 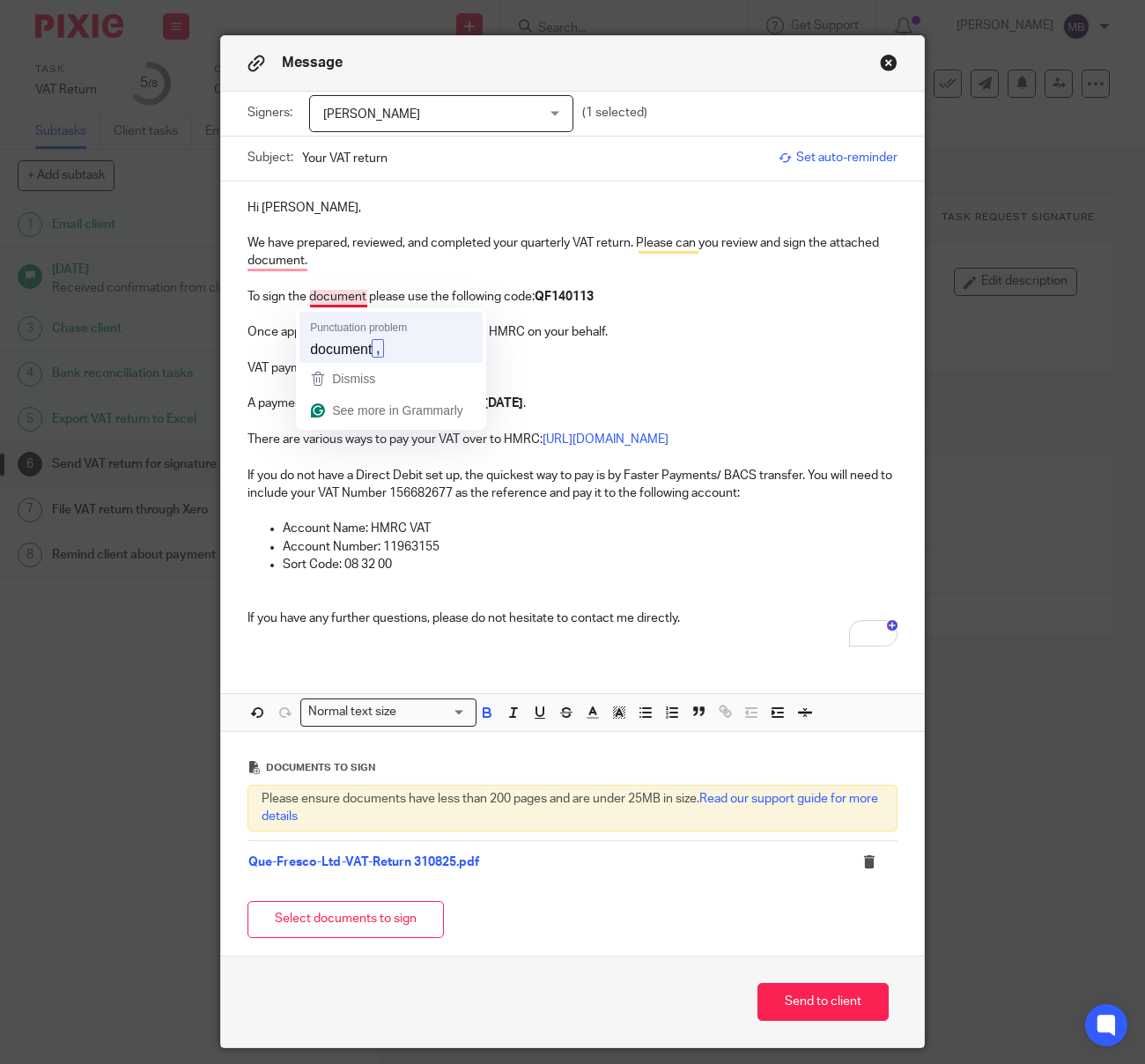 What do you see at coordinates (321, 766) in the screenshot?
I see `span: Documents to sign` at bounding box center [321, 766].